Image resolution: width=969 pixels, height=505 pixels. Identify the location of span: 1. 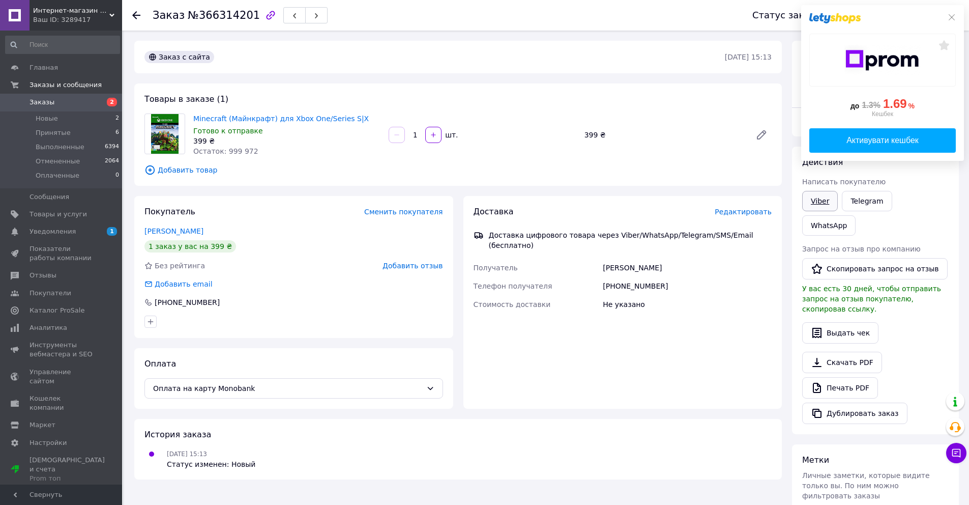
(112, 231).